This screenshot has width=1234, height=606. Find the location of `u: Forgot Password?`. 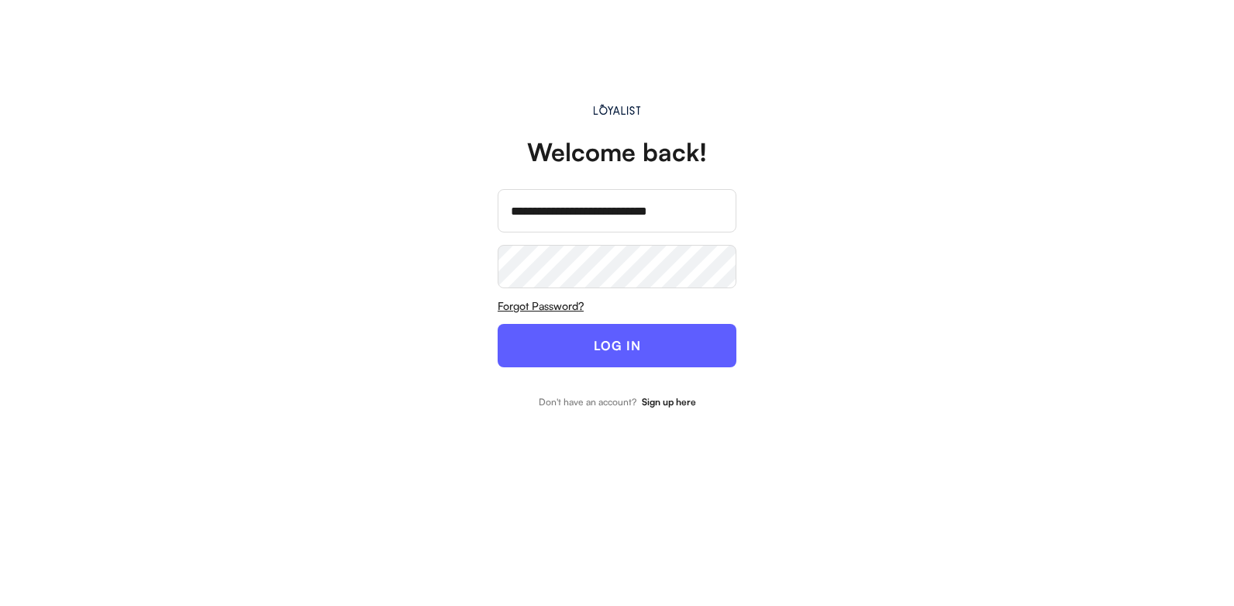

u: Forgot Password? is located at coordinates (540, 305).